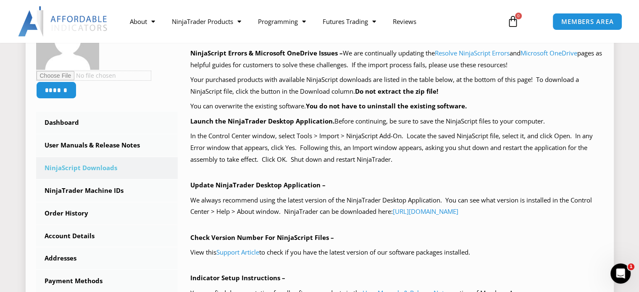 The width and height of the screenshot is (639, 292). Describe the element at coordinates (107, 145) in the screenshot. I see `a: User Manuals & Release Notes` at that location.